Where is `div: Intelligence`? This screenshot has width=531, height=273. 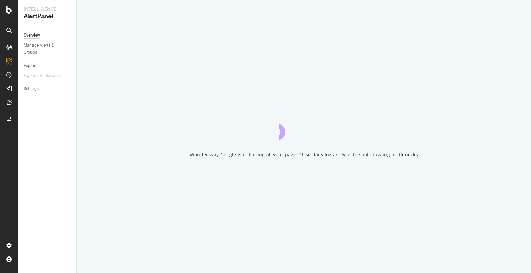
div: Intelligence is located at coordinates (47, 9).